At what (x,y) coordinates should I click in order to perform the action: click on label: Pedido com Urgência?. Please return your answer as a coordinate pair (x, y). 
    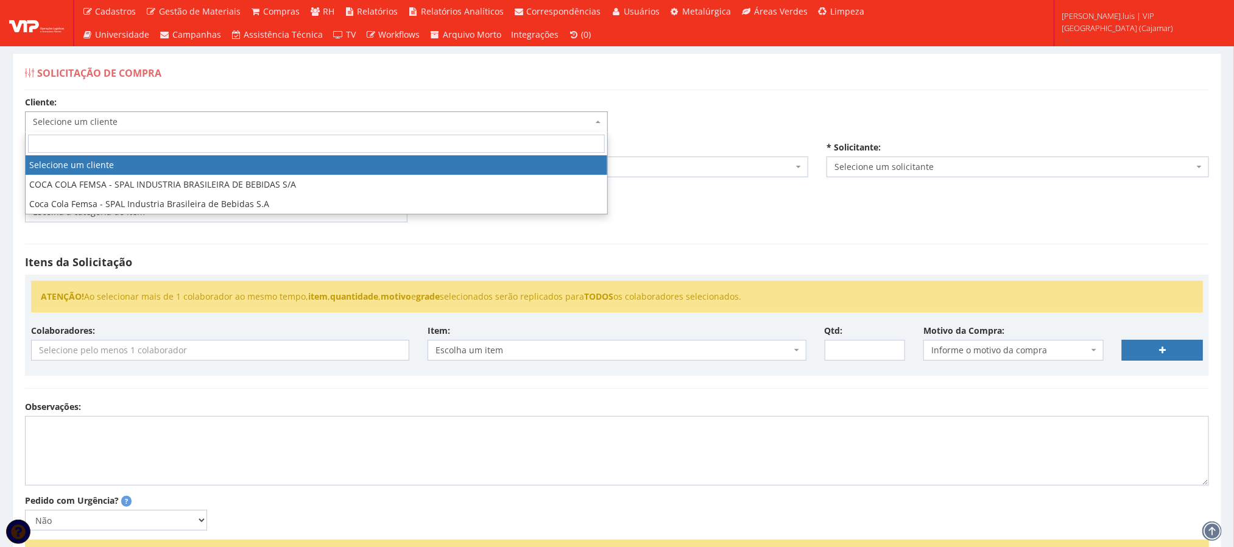
    Looking at the image, I should click on (72, 501).